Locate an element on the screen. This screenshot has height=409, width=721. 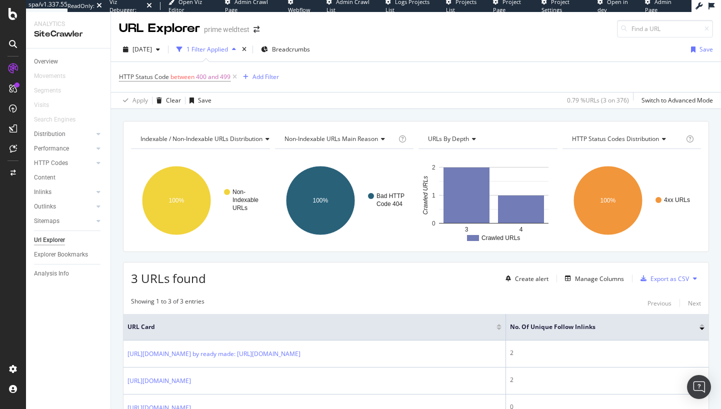
div: Search Engines is located at coordinates (54, 119).